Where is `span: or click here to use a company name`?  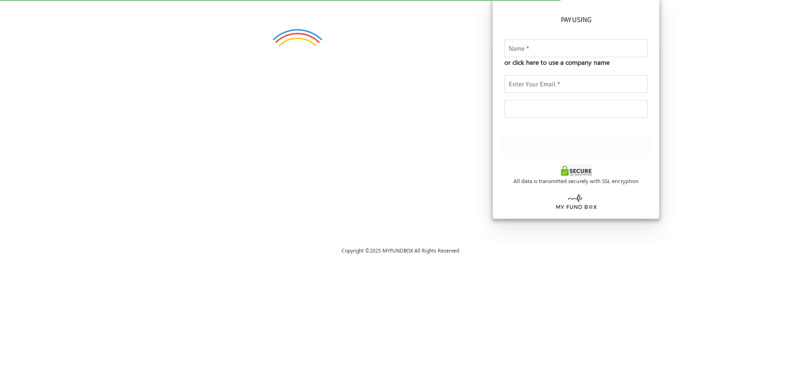 span: or click here to use a company name is located at coordinates (557, 62).